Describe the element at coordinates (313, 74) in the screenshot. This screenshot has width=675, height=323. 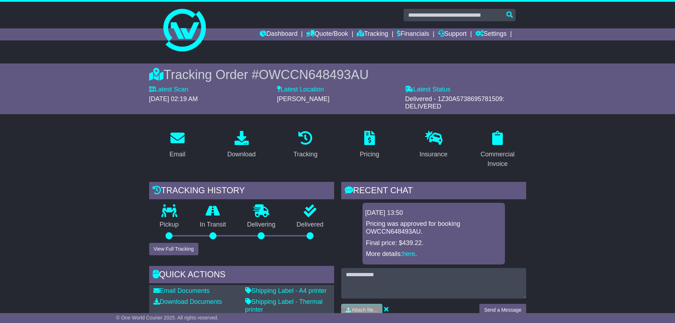
I see `span: OWCCN648493AU` at that location.